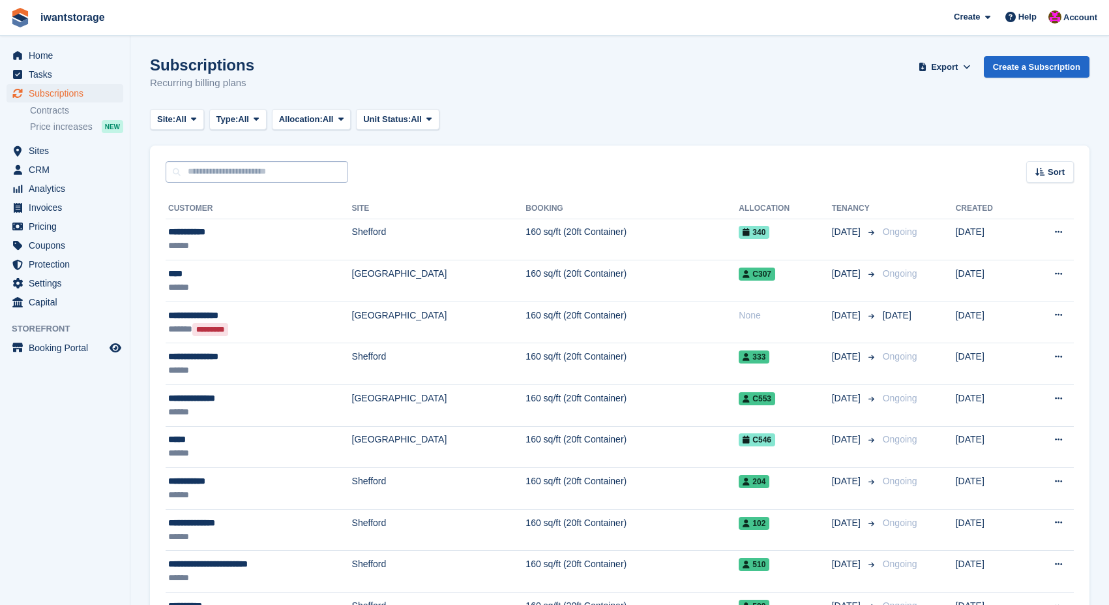 The image size is (1109, 605). I want to click on span: Invoices, so click(68, 207).